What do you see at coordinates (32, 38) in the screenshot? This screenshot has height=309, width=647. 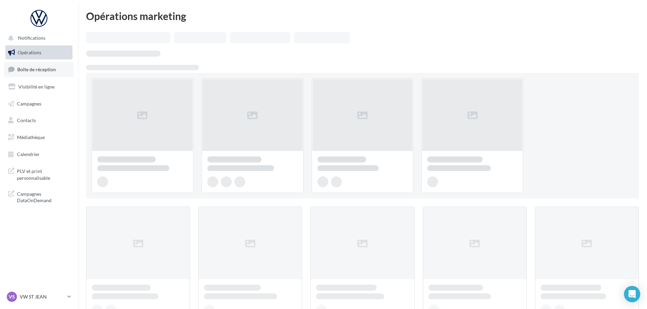 I see `span: Notifications` at bounding box center [32, 38].